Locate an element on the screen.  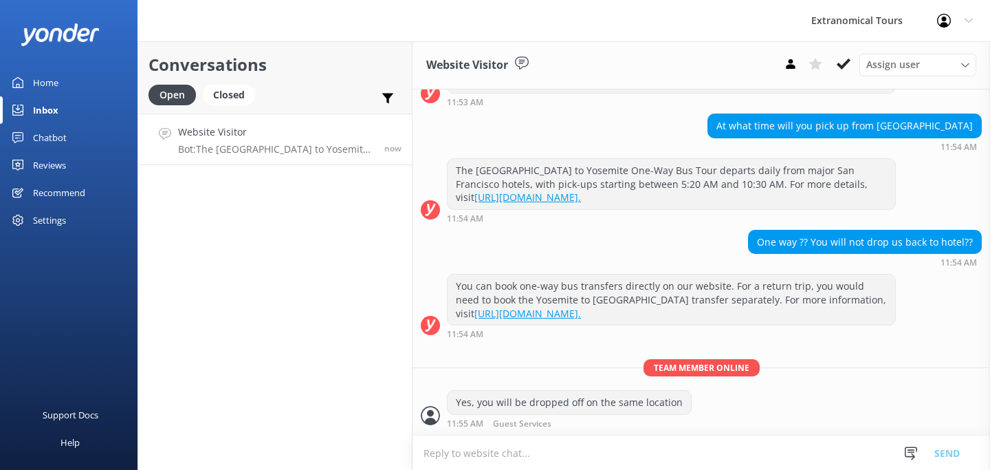
div: Yes, you will be dropped off on the same location is located at coordinates (569, 402).